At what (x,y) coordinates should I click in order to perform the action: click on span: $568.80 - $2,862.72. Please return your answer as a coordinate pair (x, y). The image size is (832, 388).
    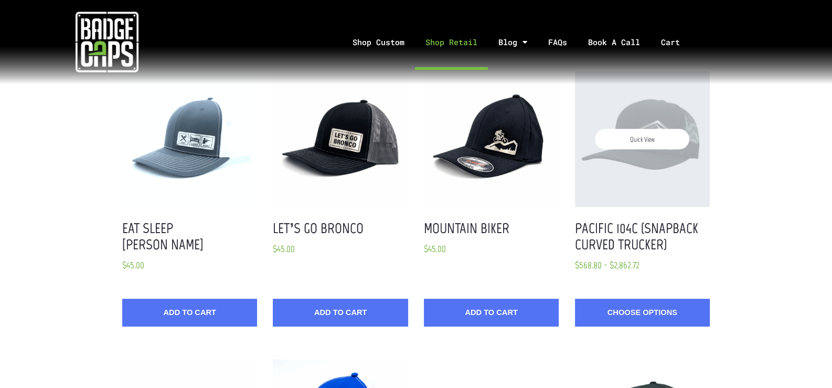
    Looking at the image, I should click on (607, 265).